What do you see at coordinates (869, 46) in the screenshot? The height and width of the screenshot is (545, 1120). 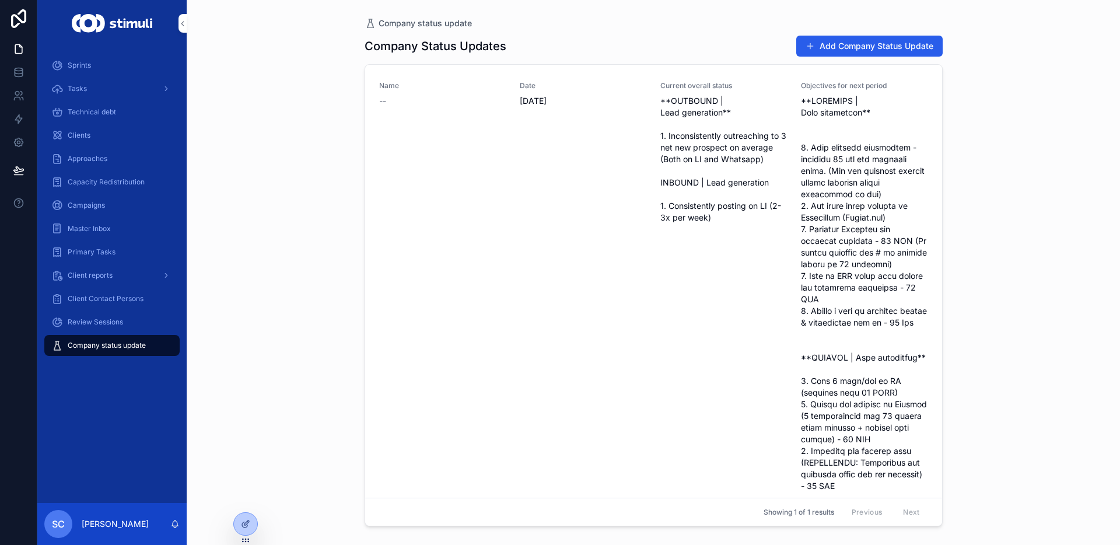 I see `button: Add Company Status Update` at bounding box center [869, 46].